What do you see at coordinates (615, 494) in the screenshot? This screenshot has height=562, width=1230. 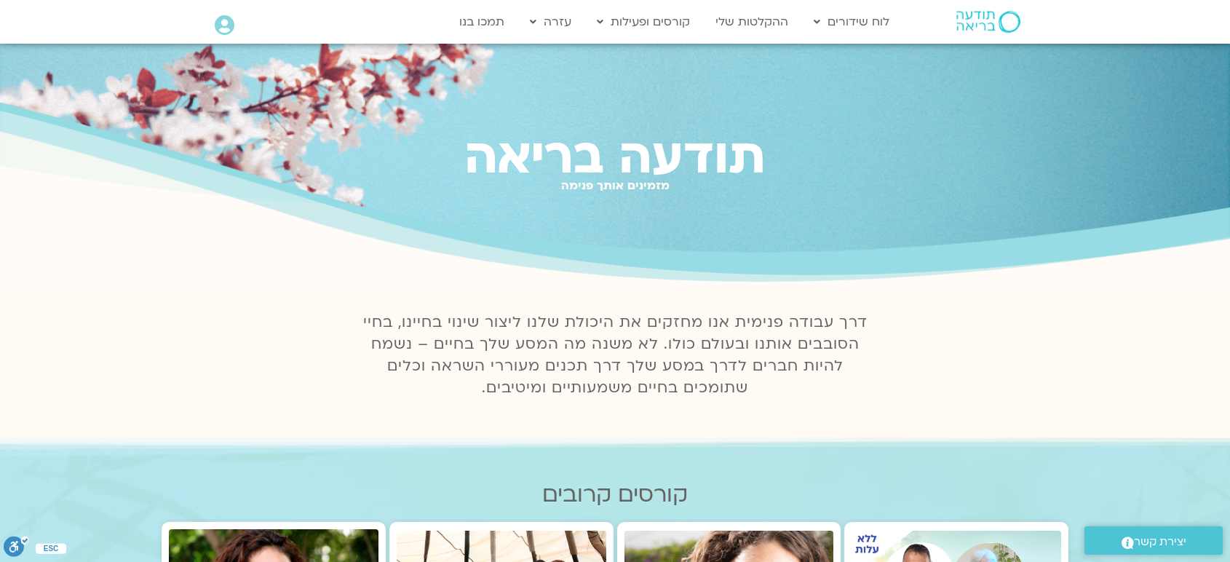 I see `h2: קורסים קרובים` at bounding box center [615, 494].